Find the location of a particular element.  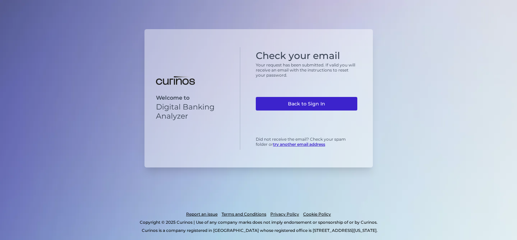

a: Back to Sign In is located at coordinates (307, 104).